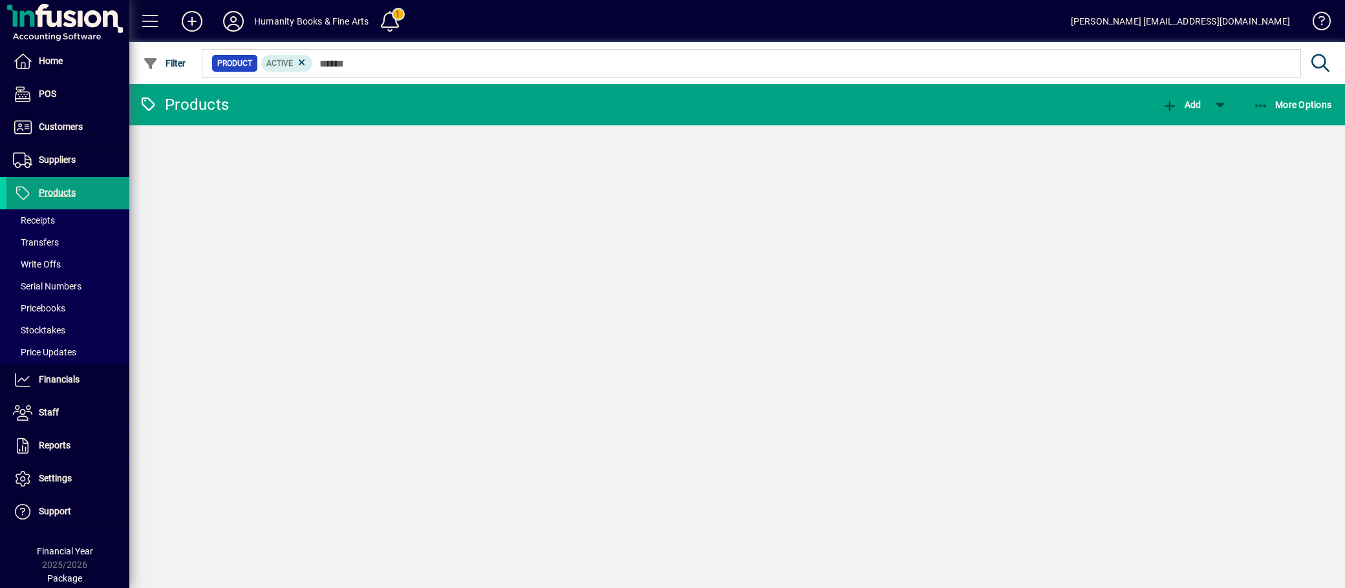 The width and height of the screenshot is (1345, 588). I want to click on a: Financials, so click(68, 380).